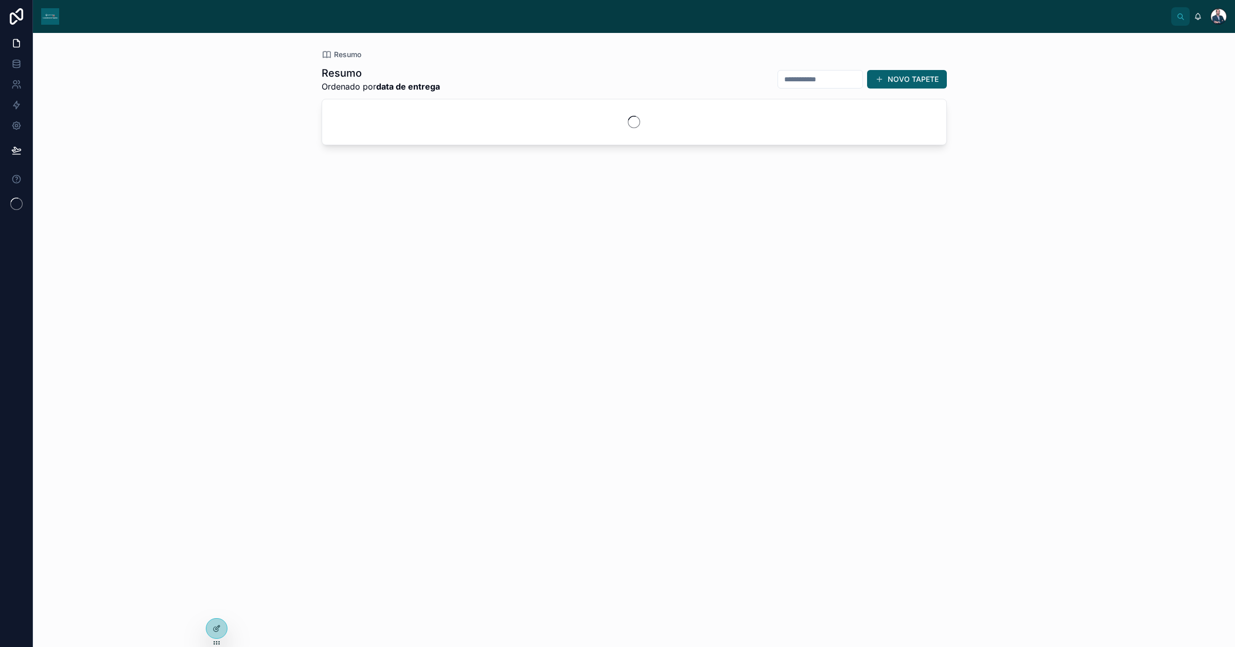  Describe the element at coordinates (381, 73) in the screenshot. I see `h1: Resumo` at that location.